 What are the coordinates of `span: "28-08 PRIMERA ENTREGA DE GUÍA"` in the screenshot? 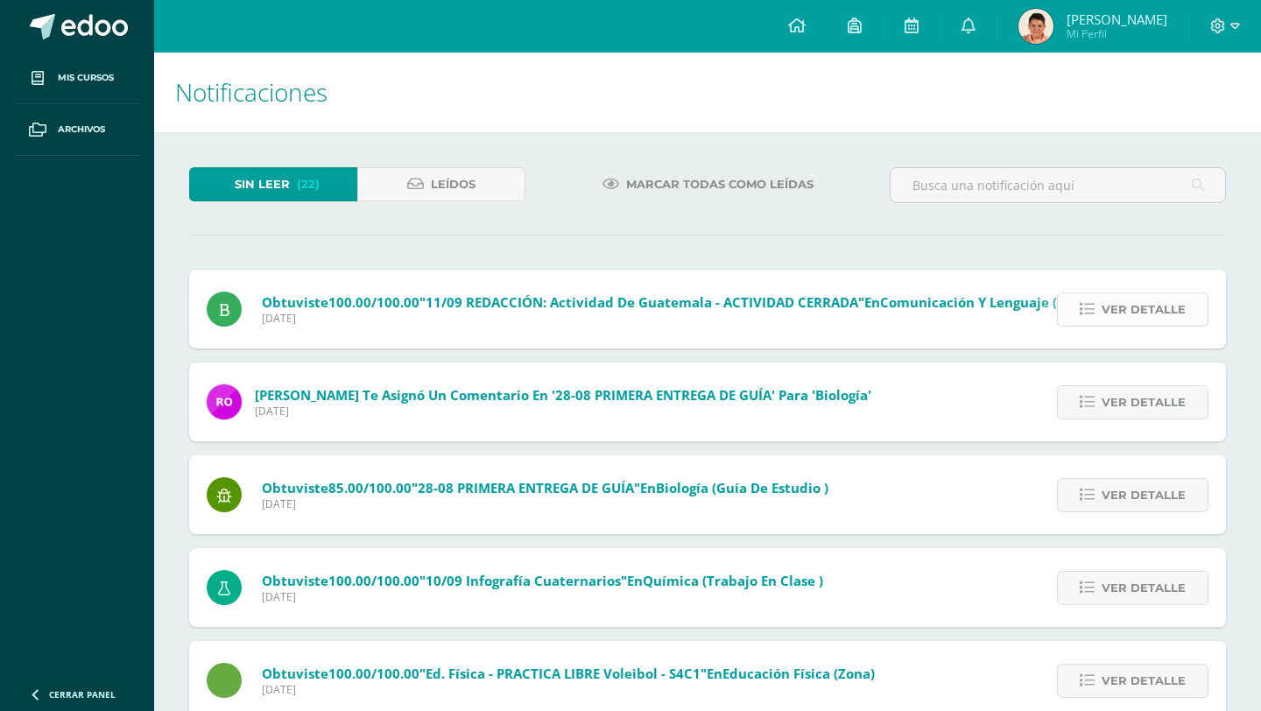 It's located at (525, 488).